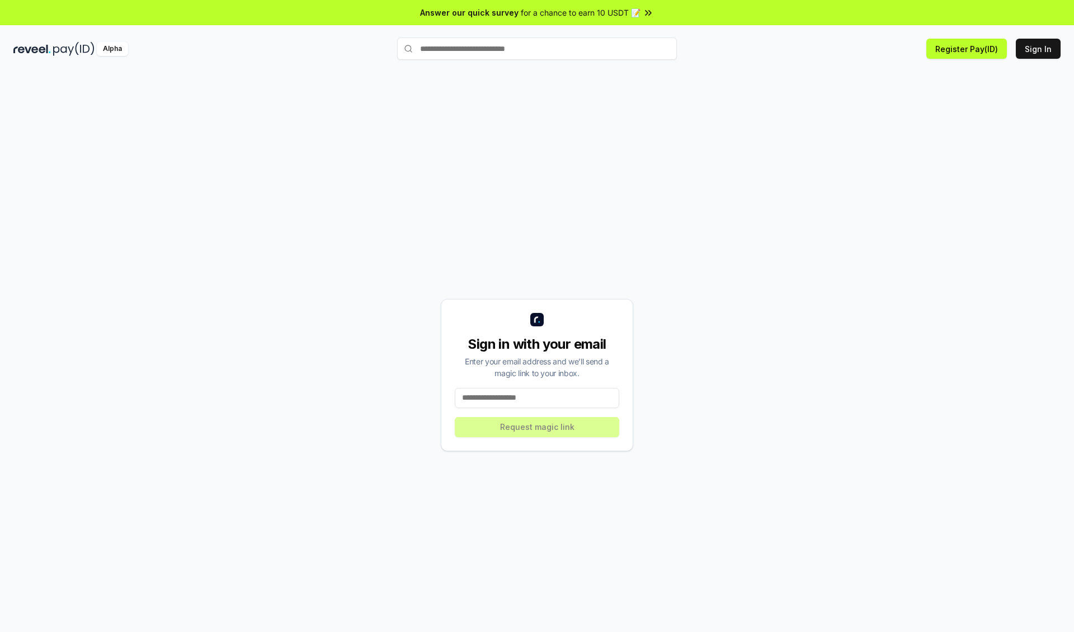  What do you see at coordinates (537, 367) in the screenshot?
I see `div: Enter your email address and we’ll send a magic link to your inbox.` at bounding box center [537, 367].